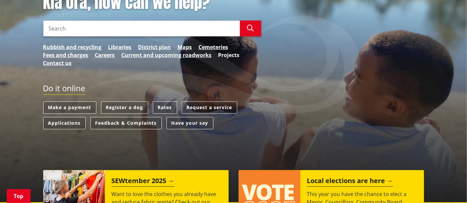 The image size is (467, 203). I want to click on a: Careers, so click(105, 55).